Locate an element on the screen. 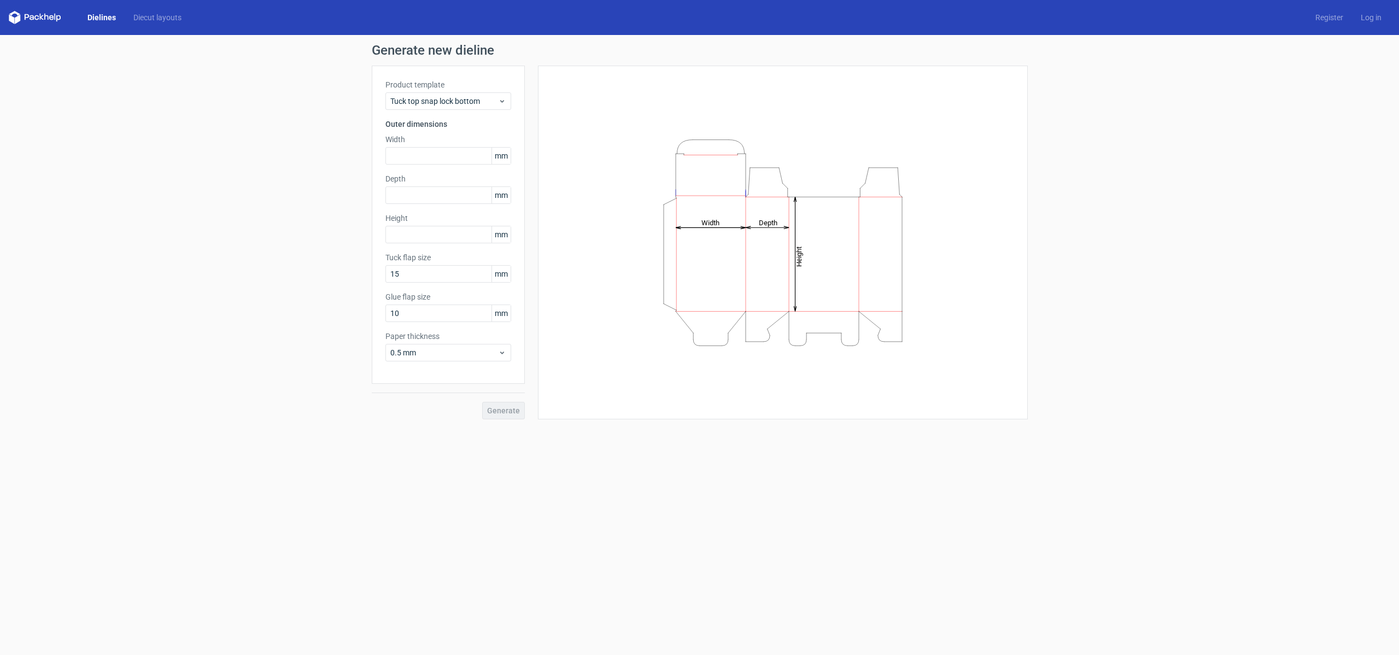 The image size is (1399, 655). label: Product template is located at coordinates (448, 85).